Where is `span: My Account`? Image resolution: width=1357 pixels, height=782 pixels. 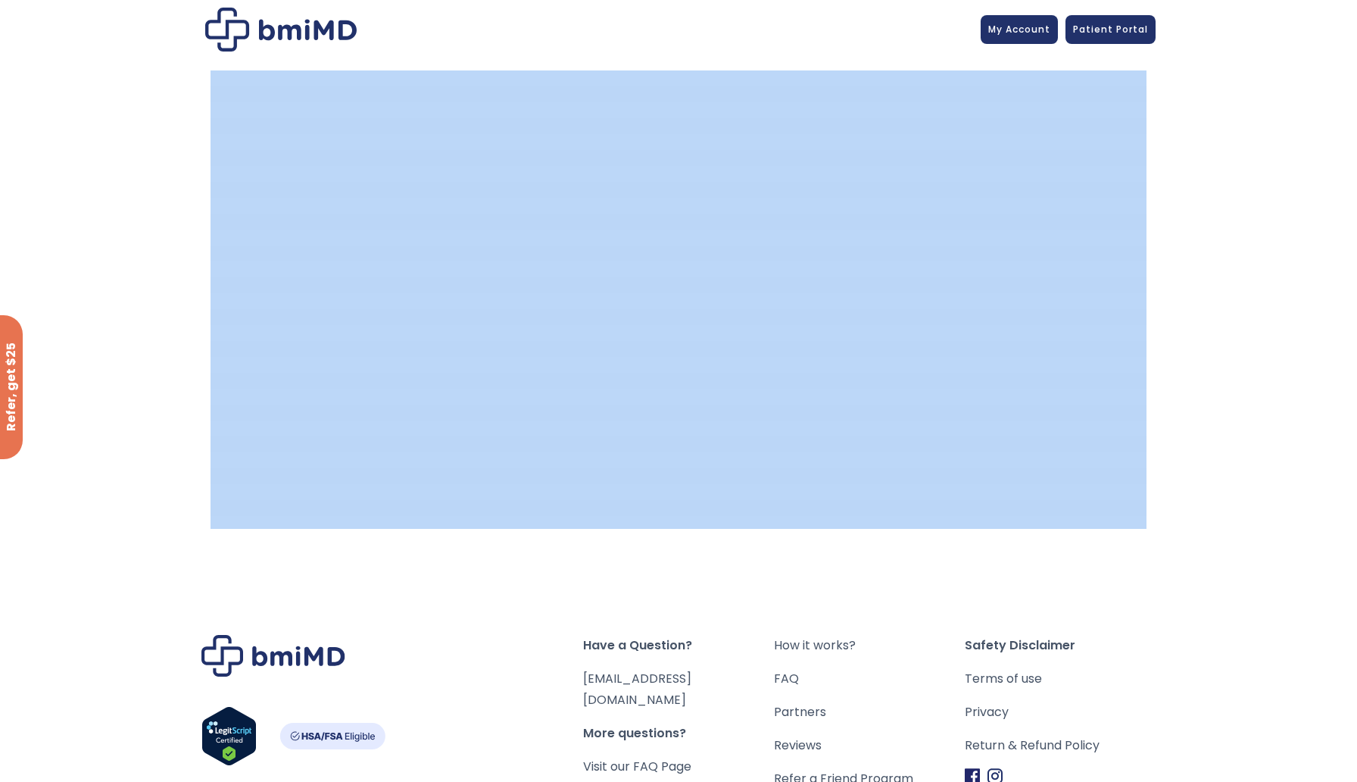
span: My Account is located at coordinates (1020, 29).